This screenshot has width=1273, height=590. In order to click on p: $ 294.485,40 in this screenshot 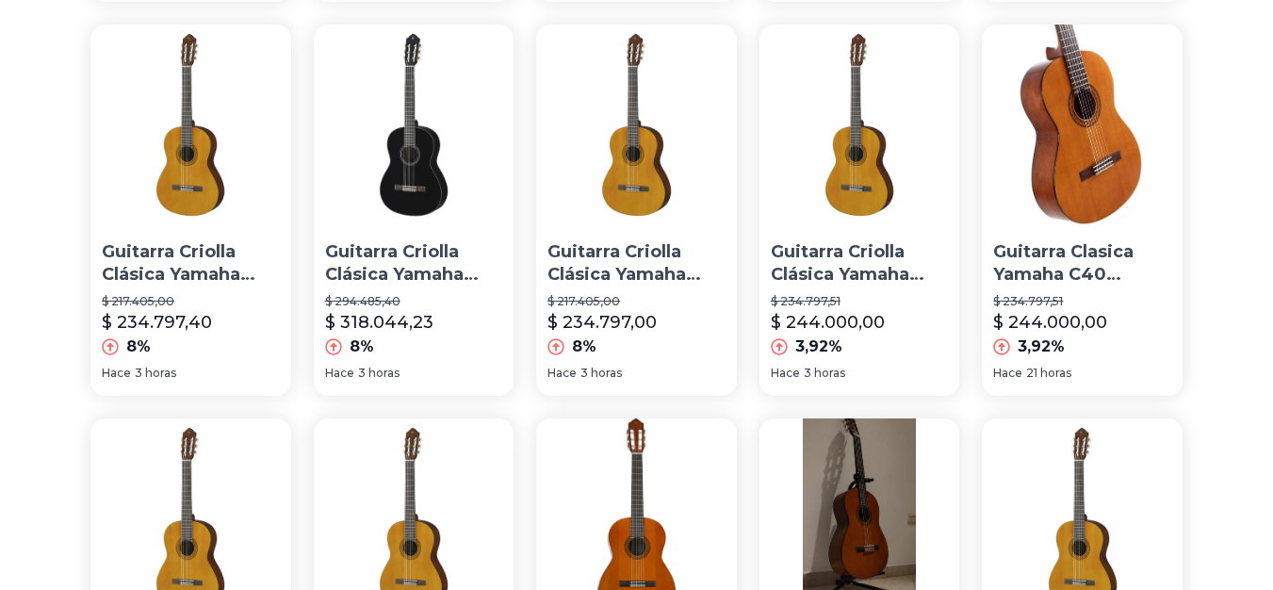, I will do `click(414, 302)`.